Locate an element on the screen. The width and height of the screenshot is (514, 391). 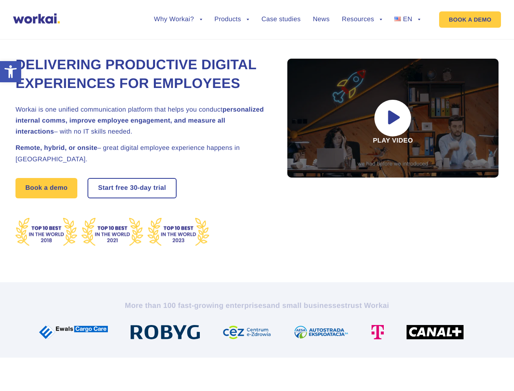
a: Case studies is located at coordinates (281, 20).